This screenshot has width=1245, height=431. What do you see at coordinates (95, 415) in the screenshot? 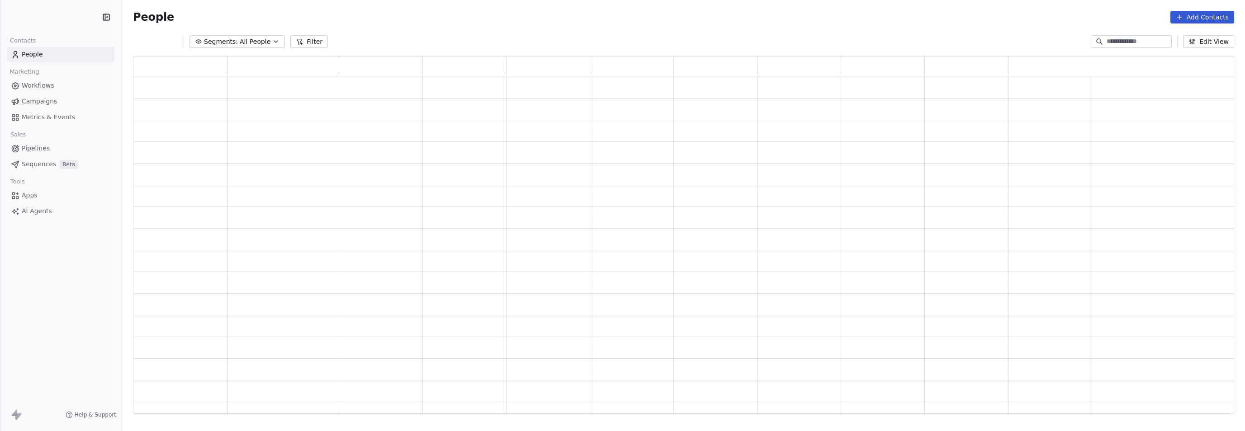
I see `span: Help & Support` at bounding box center [95, 415].